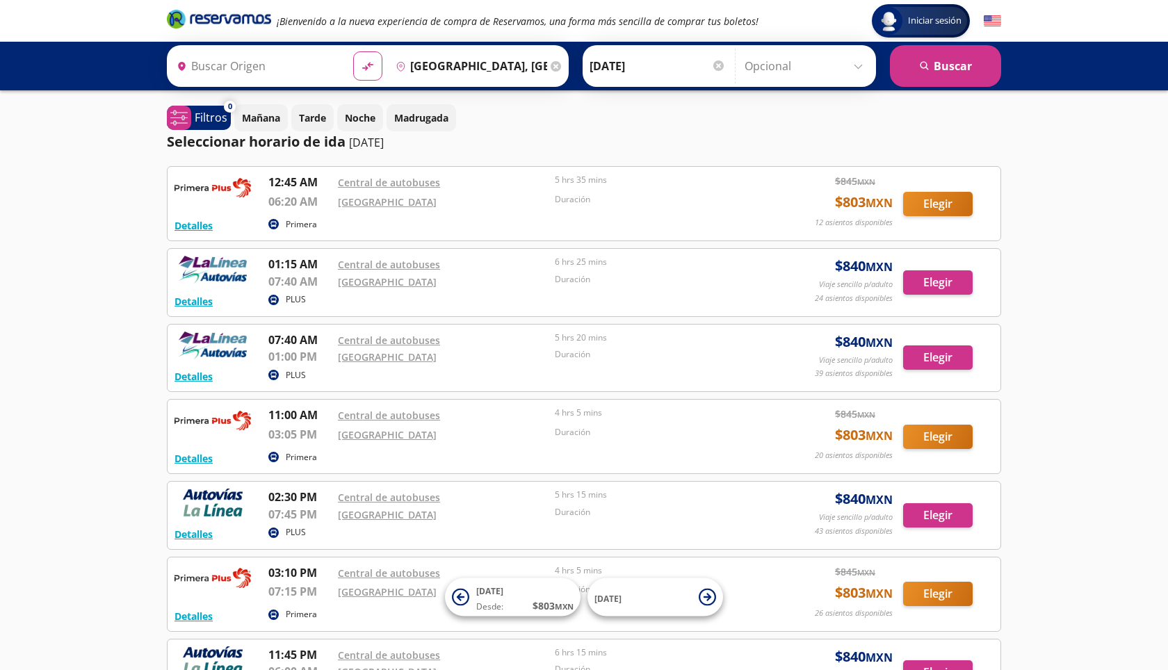 This screenshot has width=1168, height=670. Describe the element at coordinates (660, 653) in the screenshot. I see `p: 6 hrs 15 mins` at that location.